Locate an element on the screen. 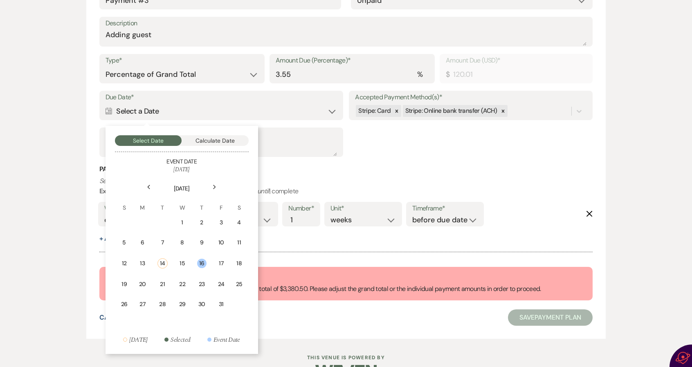 This screenshot has height=367, width=692. b: Example is located at coordinates (112, 191).